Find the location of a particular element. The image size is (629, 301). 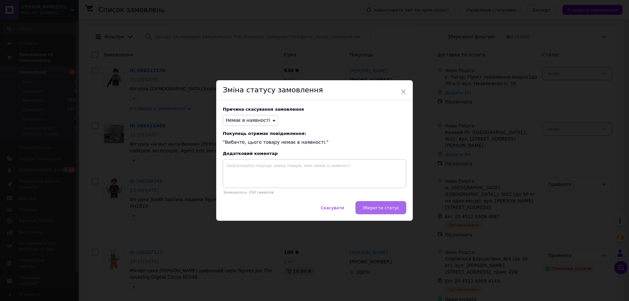

div: Додатковий коментар is located at coordinates (315, 153).